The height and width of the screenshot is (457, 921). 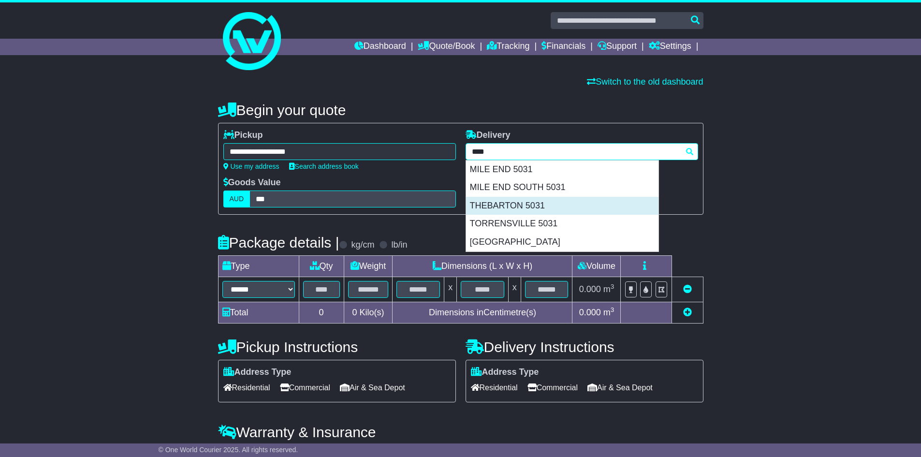 I want to click on a: Settings, so click(x=670, y=47).